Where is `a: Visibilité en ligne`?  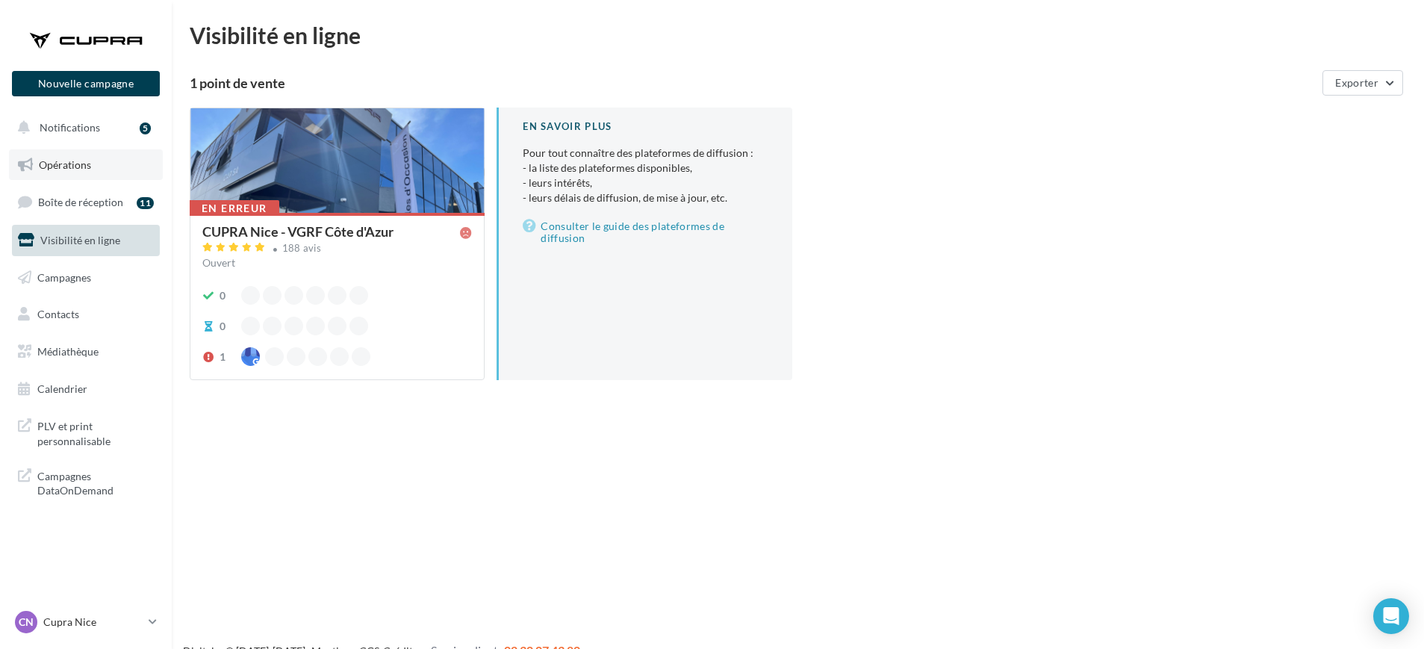
a: Visibilité en ligne is located at coordinates (86, 240).